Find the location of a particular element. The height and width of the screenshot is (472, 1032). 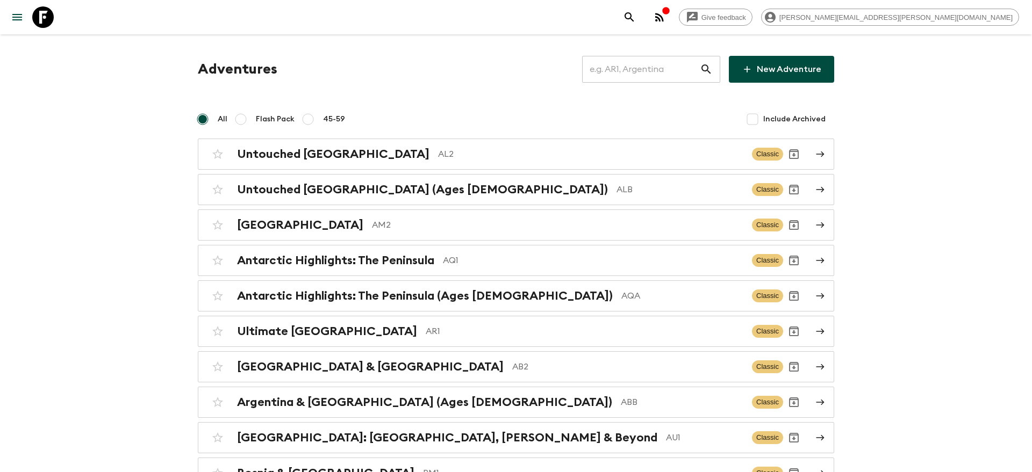

p: AR1 is located at coordinates (584, 332).